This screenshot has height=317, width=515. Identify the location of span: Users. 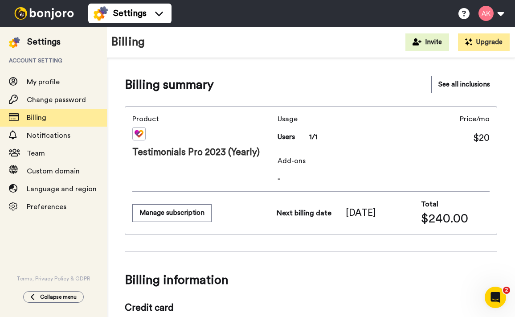
(286, 137).